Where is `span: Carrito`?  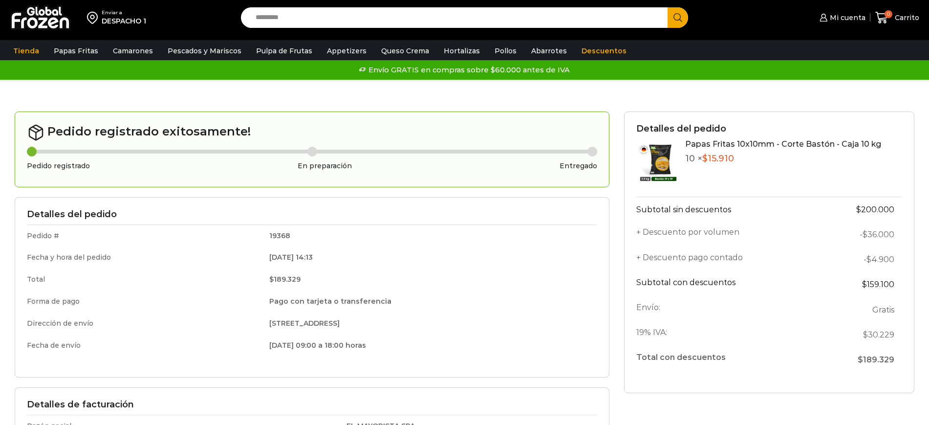
span: Carrito is located at coordinates (905, 18).